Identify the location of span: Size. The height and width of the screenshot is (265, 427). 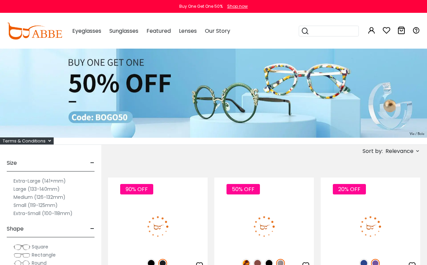
(12, 163).